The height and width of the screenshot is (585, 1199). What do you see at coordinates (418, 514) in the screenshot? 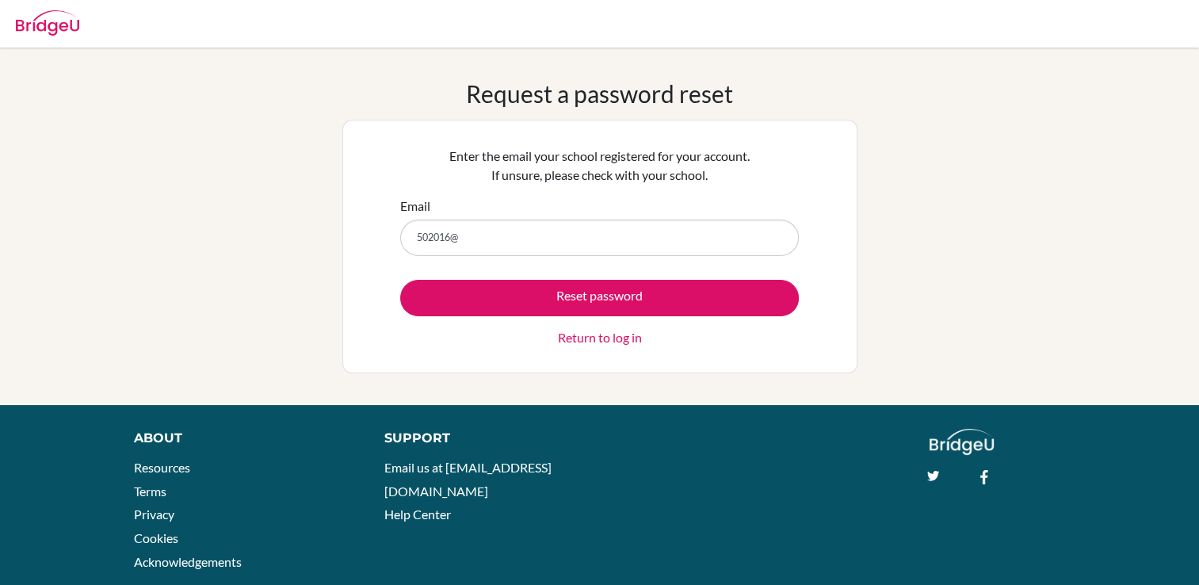
I see `a: Help Center` at bounding box center [418, 514].